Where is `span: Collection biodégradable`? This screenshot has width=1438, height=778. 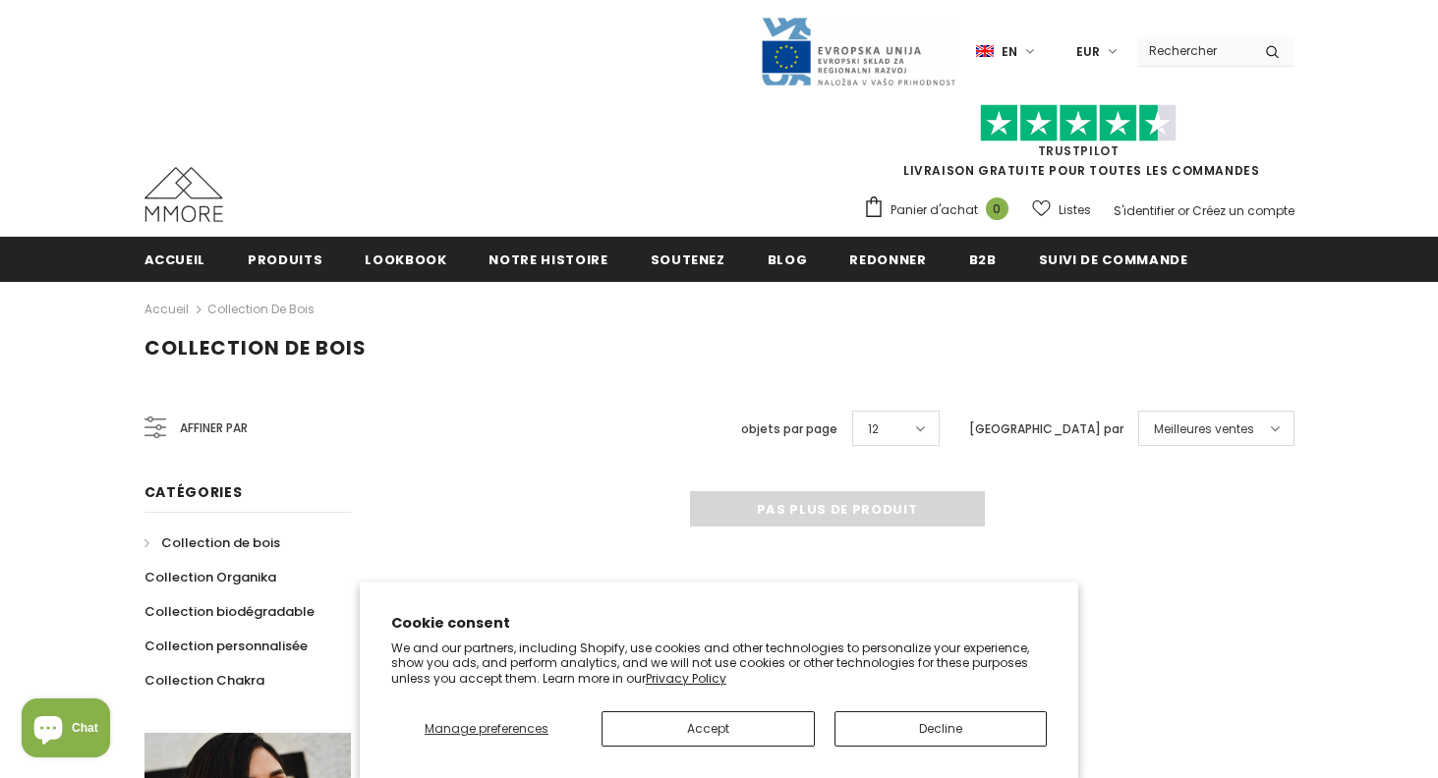 span: Collection biodégradable is located at coordinates (229, 611).